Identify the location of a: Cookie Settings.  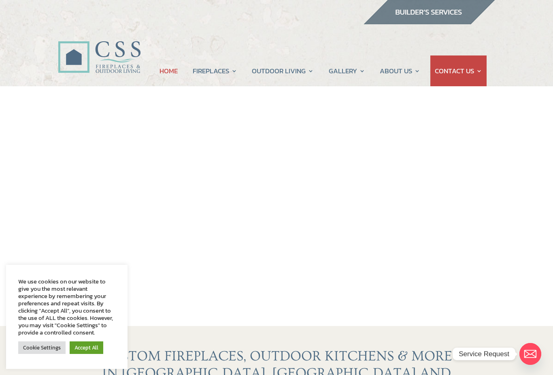
(42, 347).